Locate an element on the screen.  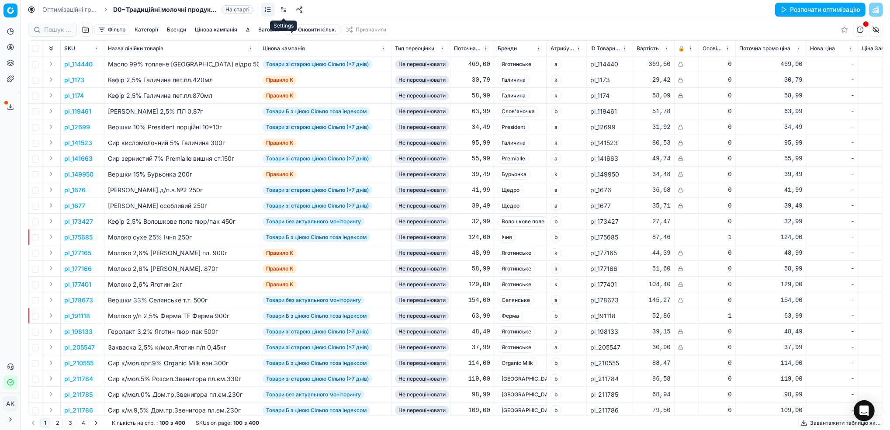
div: 31,92 is located at coordinates (654, 127).